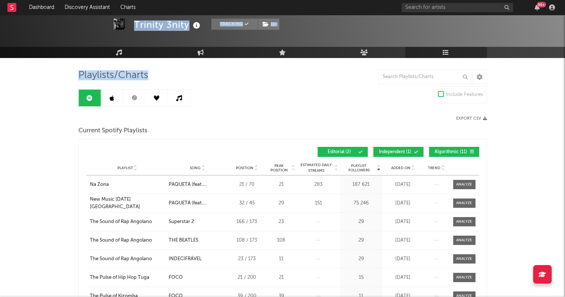 This screenshot has width=565, height=297. I want to click on span: ( 1 ), so click(269, 24).